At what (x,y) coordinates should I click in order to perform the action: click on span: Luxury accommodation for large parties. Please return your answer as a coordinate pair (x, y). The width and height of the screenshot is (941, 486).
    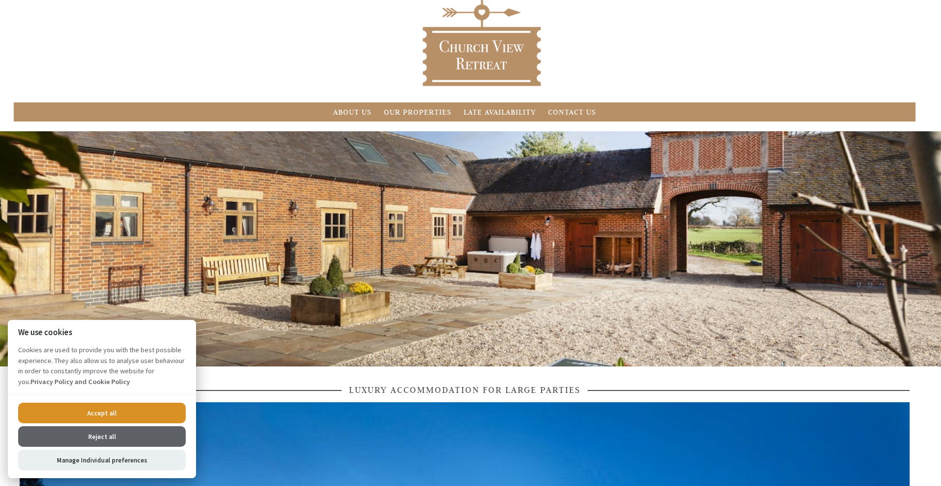
    Looking at the image, I should click on (465, 390).